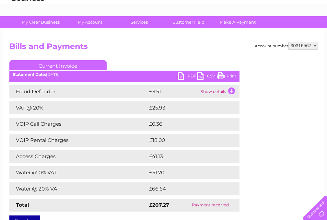 This screenshot has height=220, width=327. I want to click on td: VOIP Call Charges, so click(79, 124).